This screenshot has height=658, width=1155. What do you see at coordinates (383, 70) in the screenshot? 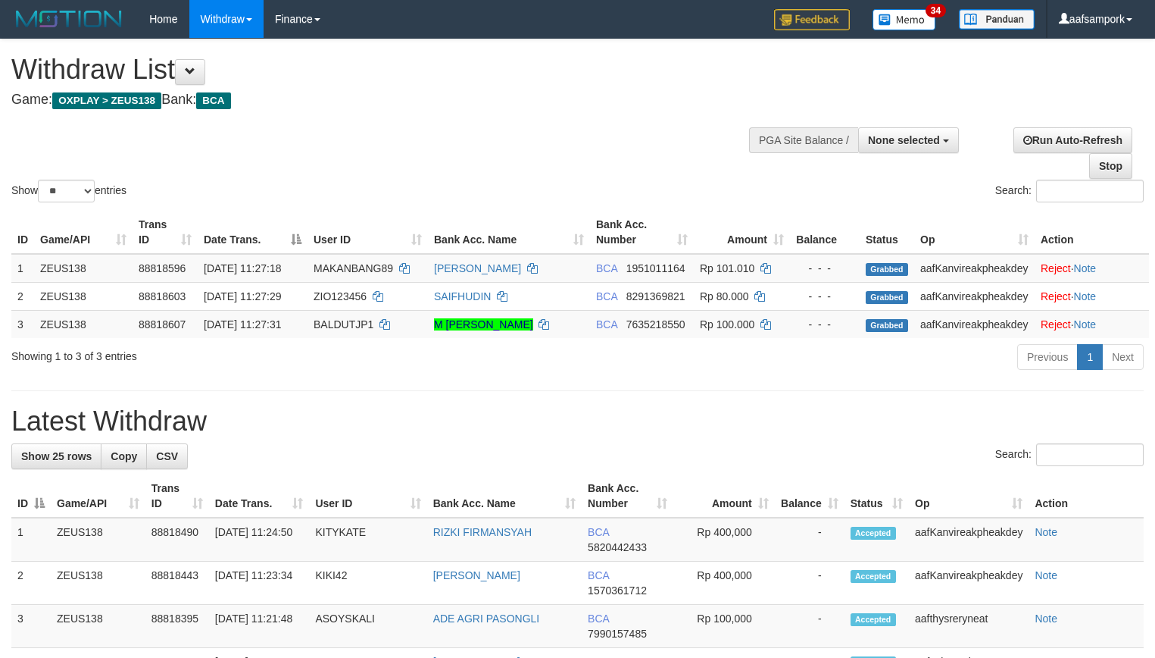
I see `h1: Withdraw List` at bounding box center [383, 70].